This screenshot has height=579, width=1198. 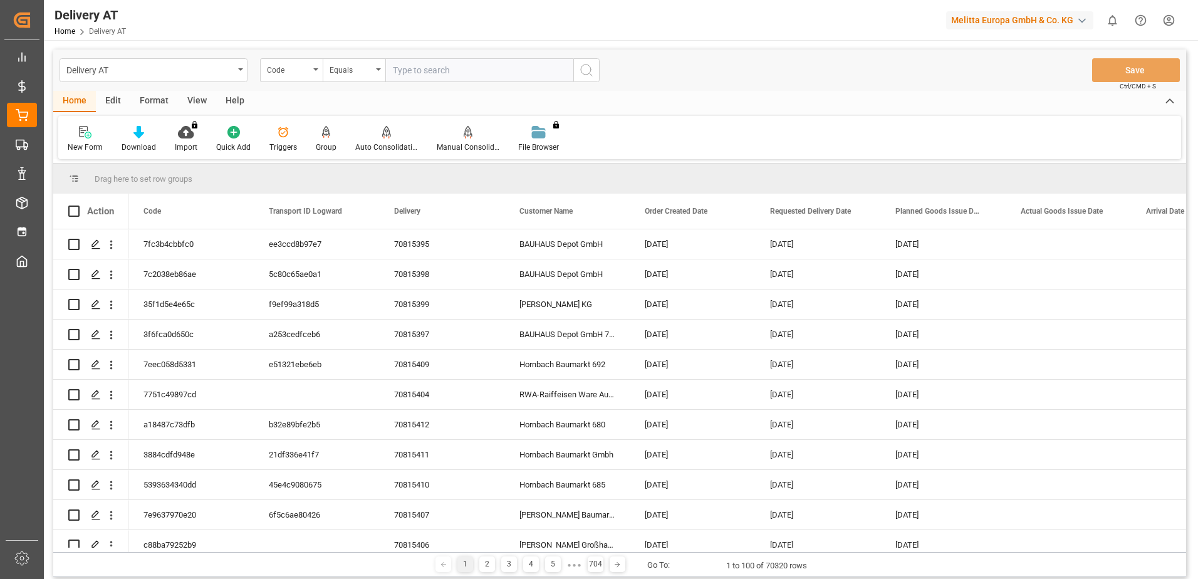 I want to click on div: New Form, so click(x=85, y=147).